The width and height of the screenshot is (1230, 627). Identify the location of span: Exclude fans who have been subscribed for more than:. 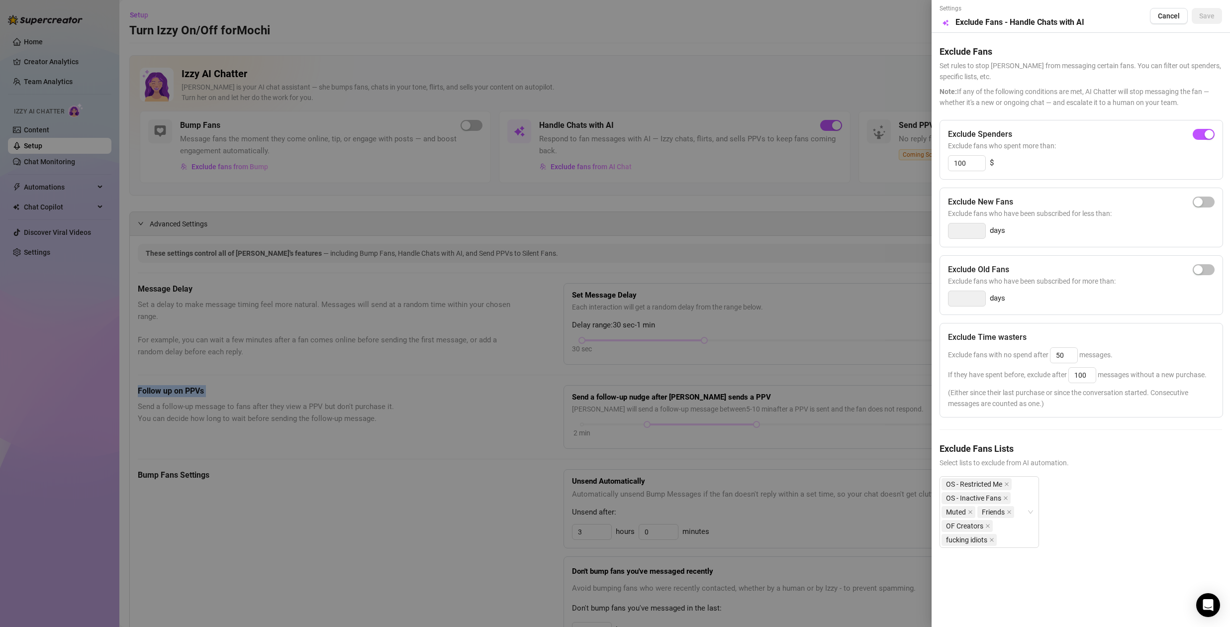
(1081, 281).